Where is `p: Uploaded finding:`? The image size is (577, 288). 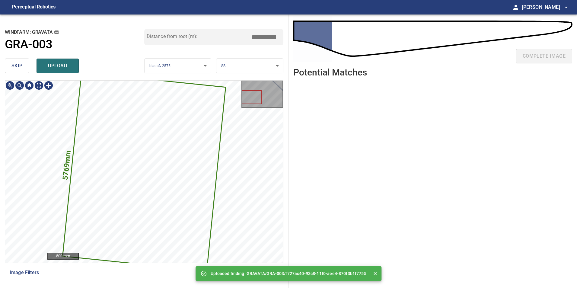 p: Uploaded finding: is located at coordinates (288, 273).